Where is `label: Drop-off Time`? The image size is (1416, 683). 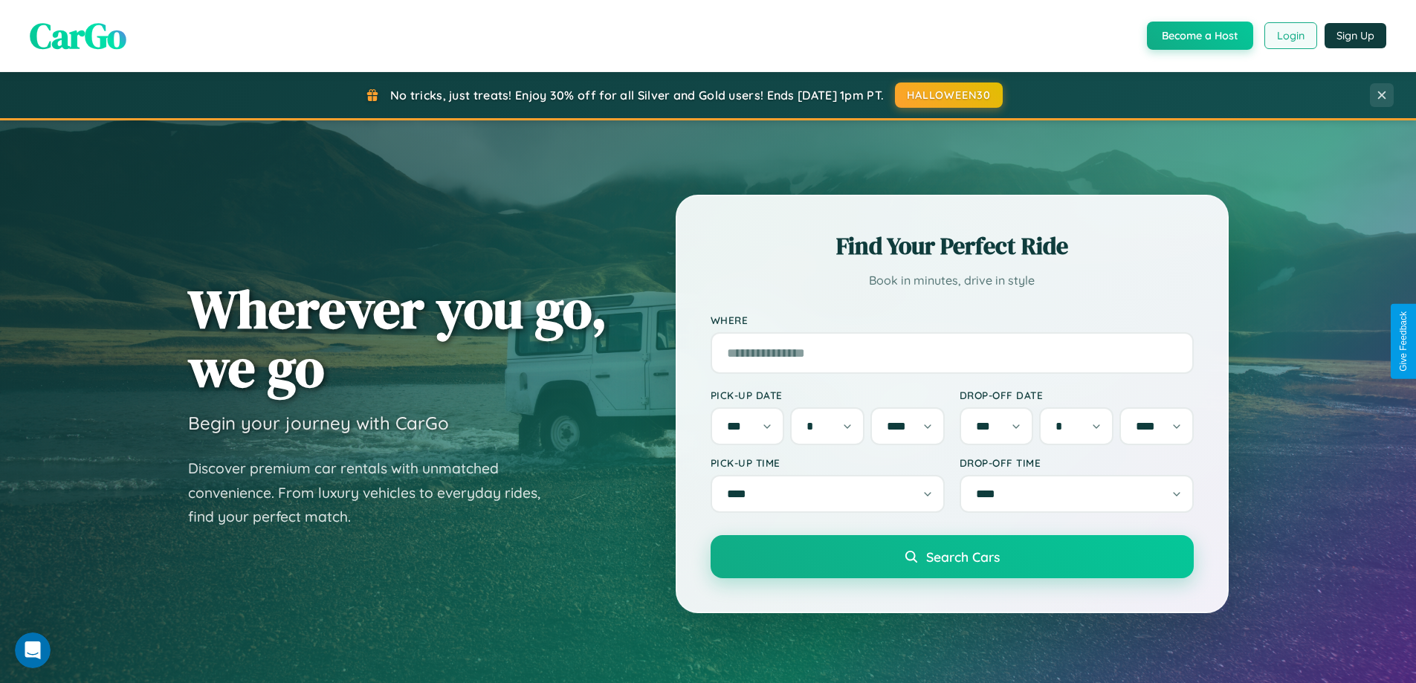 label: Drop-off Time is located at coordinates (1076, 462).